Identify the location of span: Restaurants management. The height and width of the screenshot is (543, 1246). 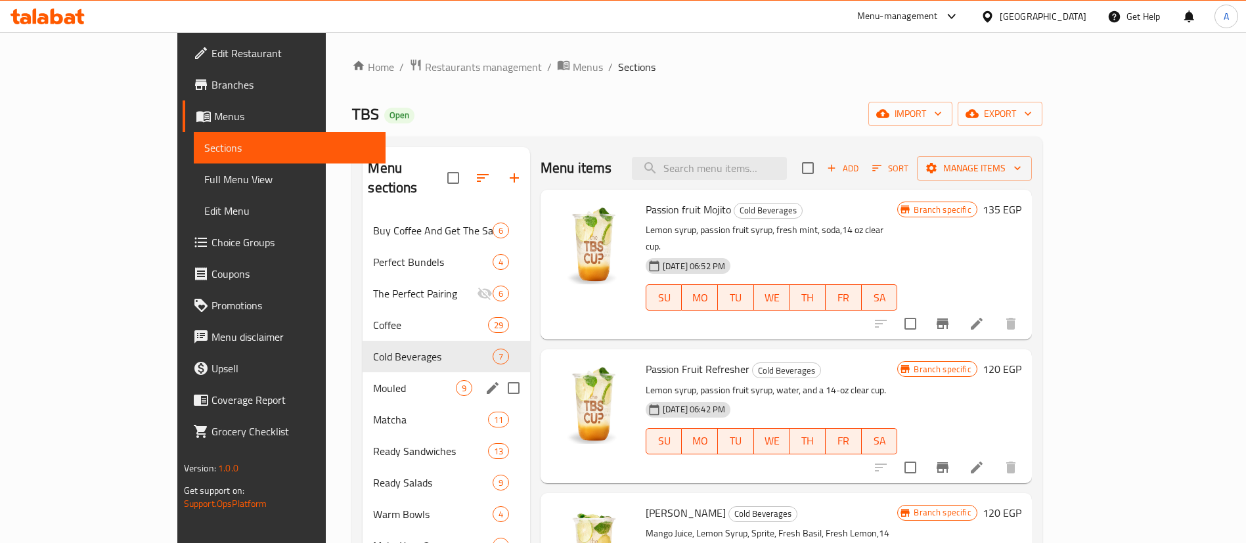
(483, 67).